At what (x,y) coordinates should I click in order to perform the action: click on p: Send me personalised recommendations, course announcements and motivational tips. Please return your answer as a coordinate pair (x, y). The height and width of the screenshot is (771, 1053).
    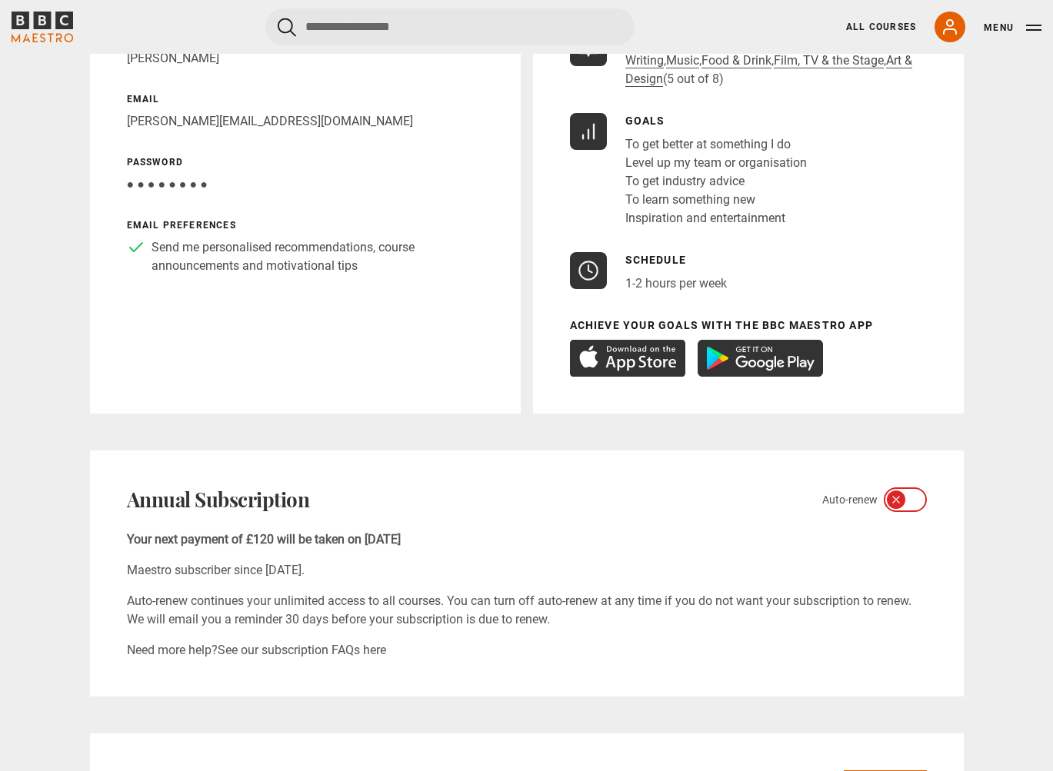
    Looking at the image, I should click on (318, 257).